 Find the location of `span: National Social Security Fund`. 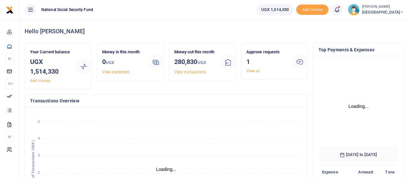

span: National Social Security Fund is located at coordinates (67, 10).